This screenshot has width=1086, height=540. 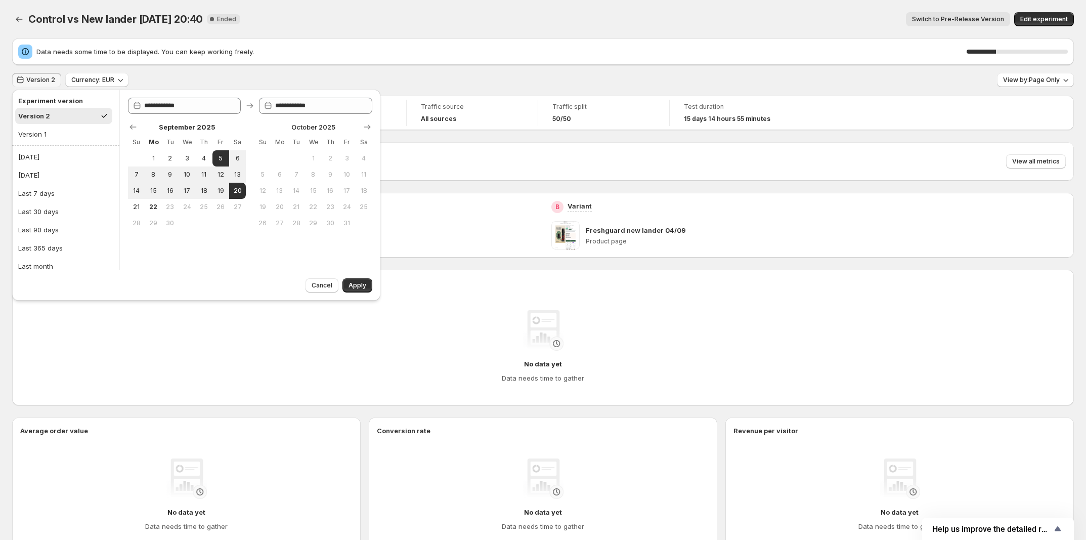 I want to click on th: Saturday, so click(x=364, y=142).